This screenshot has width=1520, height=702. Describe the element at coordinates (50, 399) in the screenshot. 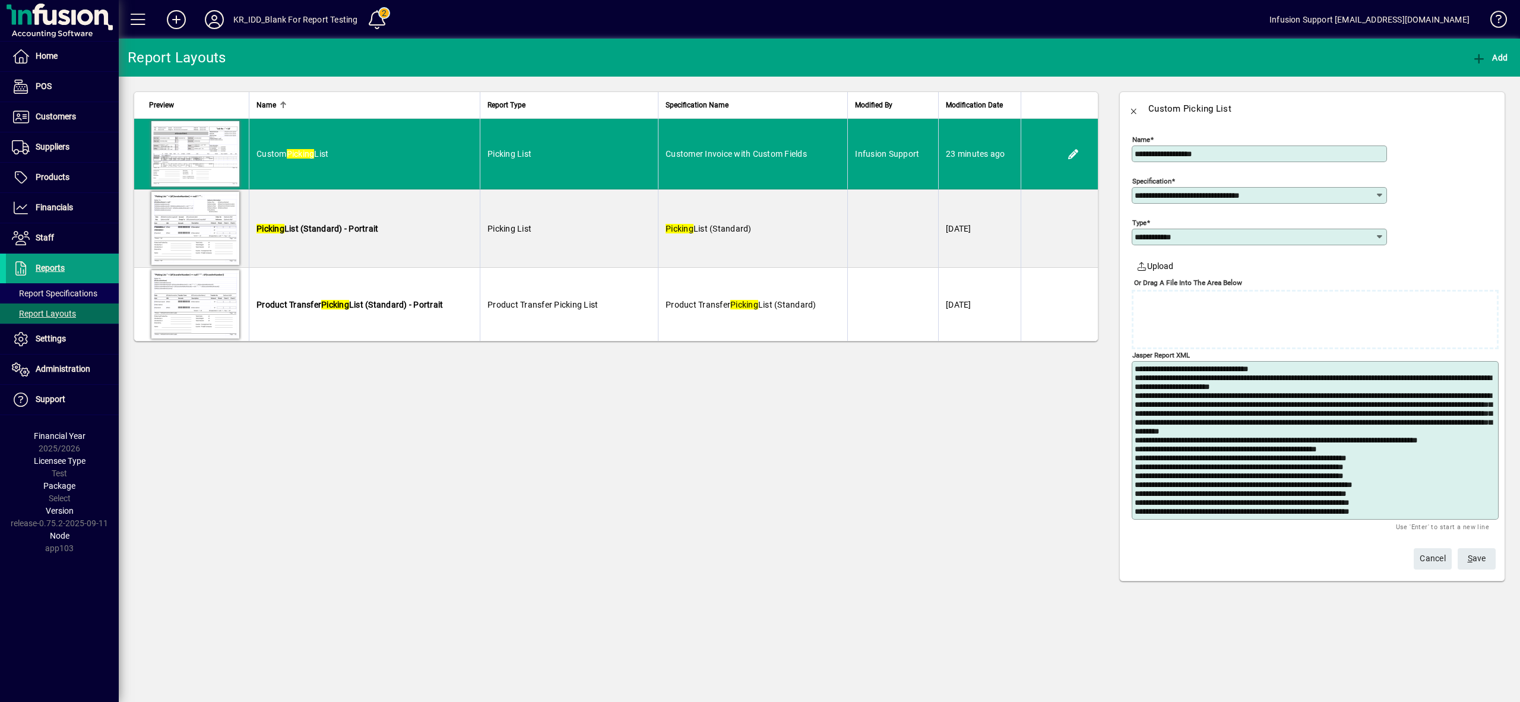

I see `span: Support` at that location.